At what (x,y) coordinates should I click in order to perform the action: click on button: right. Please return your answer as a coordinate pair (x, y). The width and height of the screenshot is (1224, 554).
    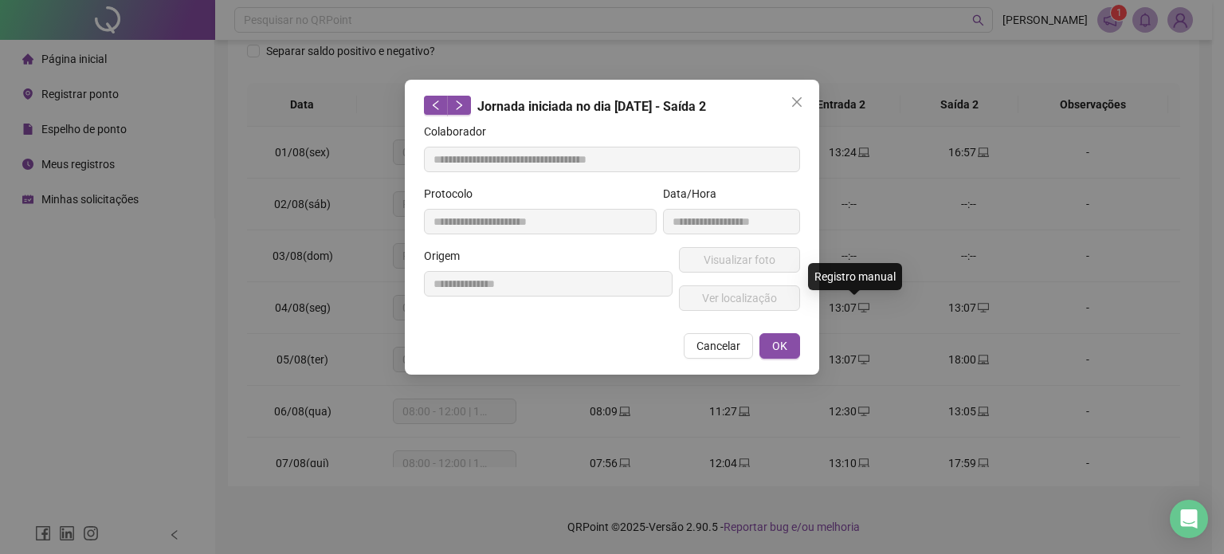
    Looking at the image, I should click on (459, 105).